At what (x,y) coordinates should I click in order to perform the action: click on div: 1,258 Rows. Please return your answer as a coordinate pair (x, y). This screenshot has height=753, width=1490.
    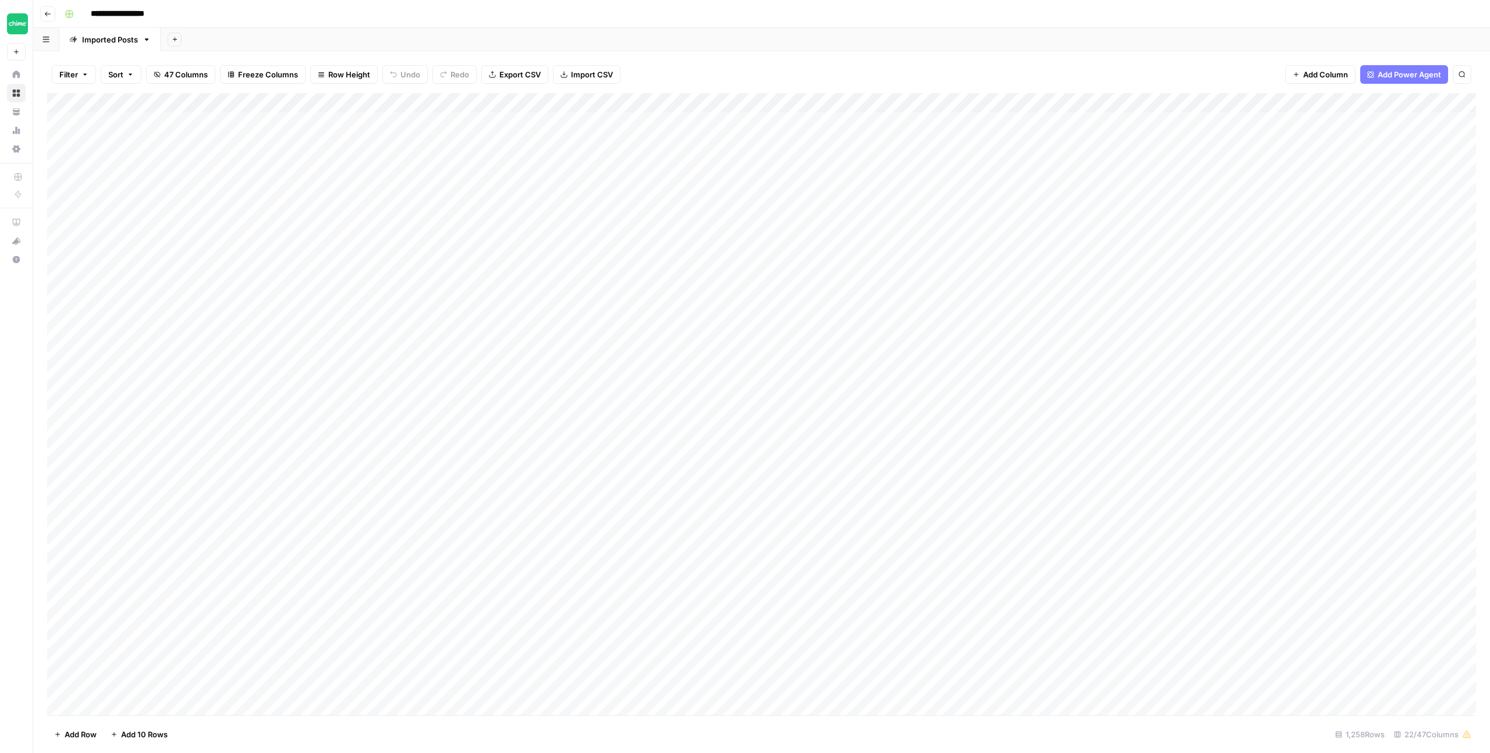
    Looking at the image, I should click on (1360, 735).